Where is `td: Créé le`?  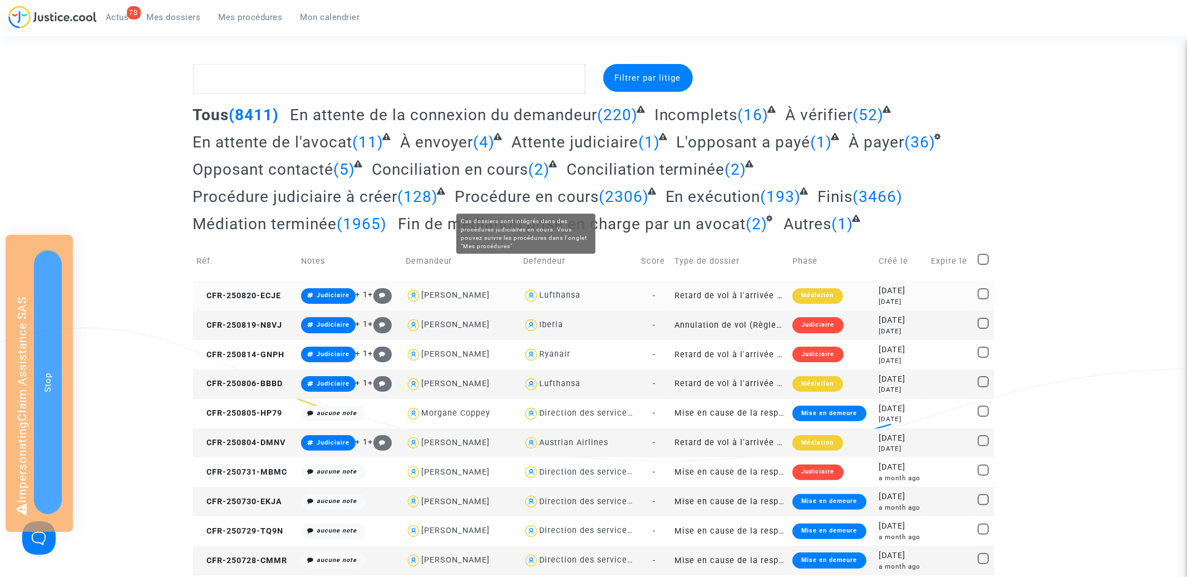
td: Créé le is located at coordinates (901, 261).